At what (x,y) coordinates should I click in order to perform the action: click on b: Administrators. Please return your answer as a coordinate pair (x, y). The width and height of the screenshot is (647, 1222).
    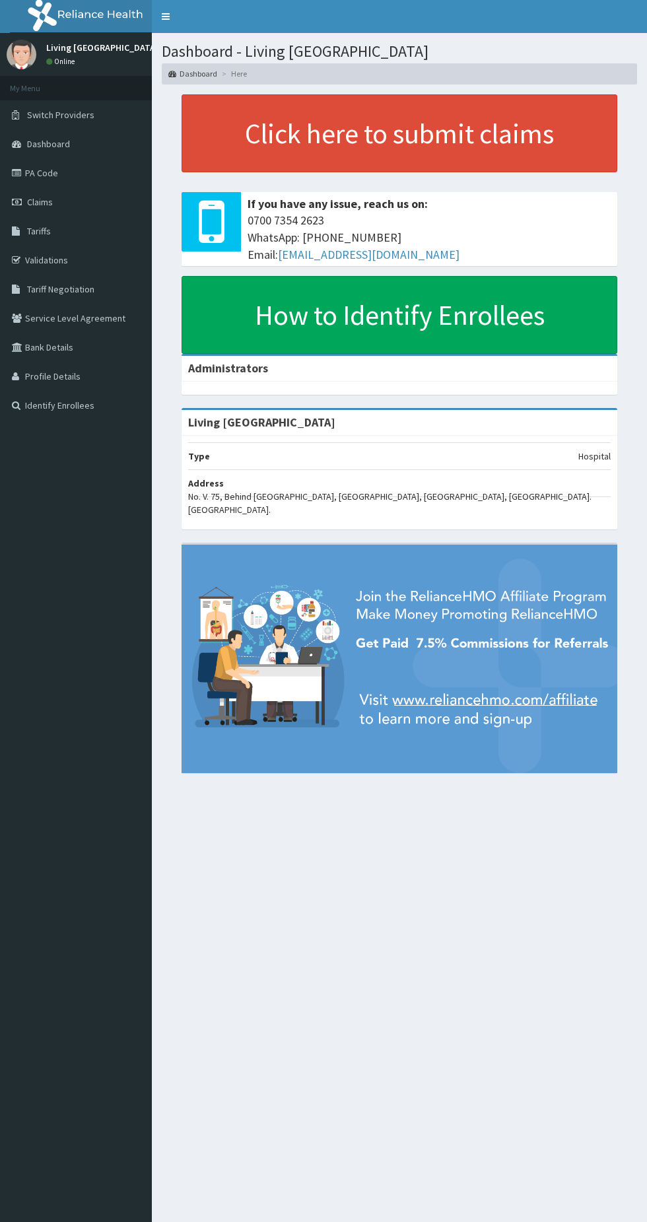
    Looking at the image, I should click on (228, 368).